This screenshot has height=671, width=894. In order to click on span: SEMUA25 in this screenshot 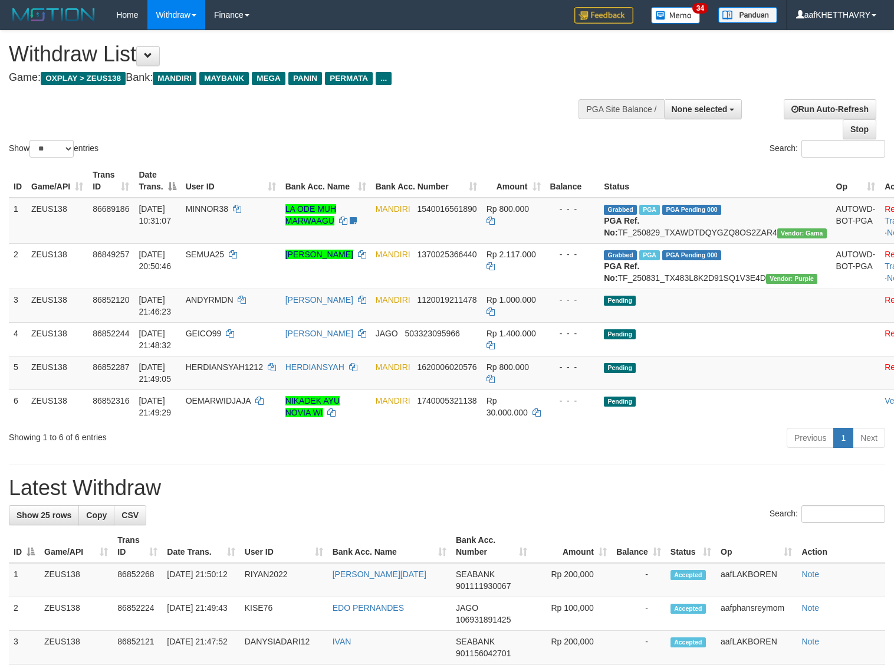, I will do `click(205, 254)`.